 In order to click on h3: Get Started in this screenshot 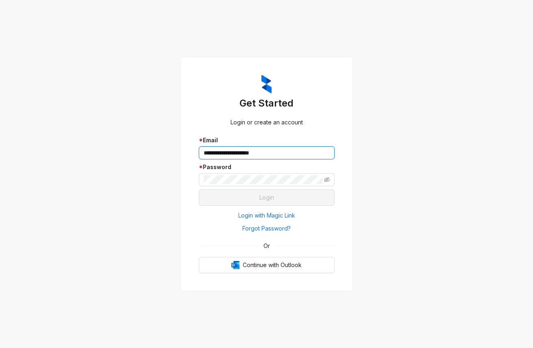, I will do `click(266, 103)`.